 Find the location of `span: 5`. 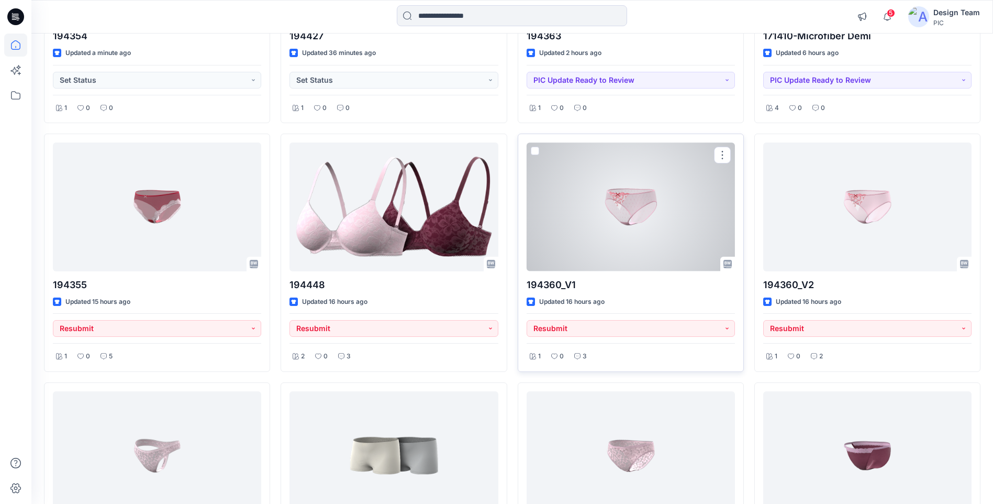

span: 5 is located at coordinates (891, 13).